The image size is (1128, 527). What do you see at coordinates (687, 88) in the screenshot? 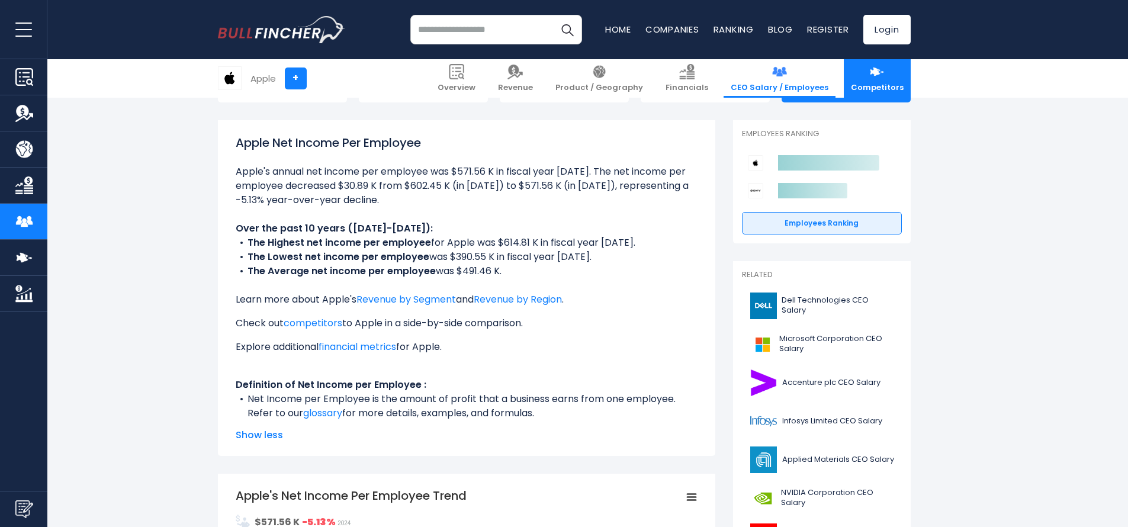
I see `span: Financials` at bounding box center [687, 88].